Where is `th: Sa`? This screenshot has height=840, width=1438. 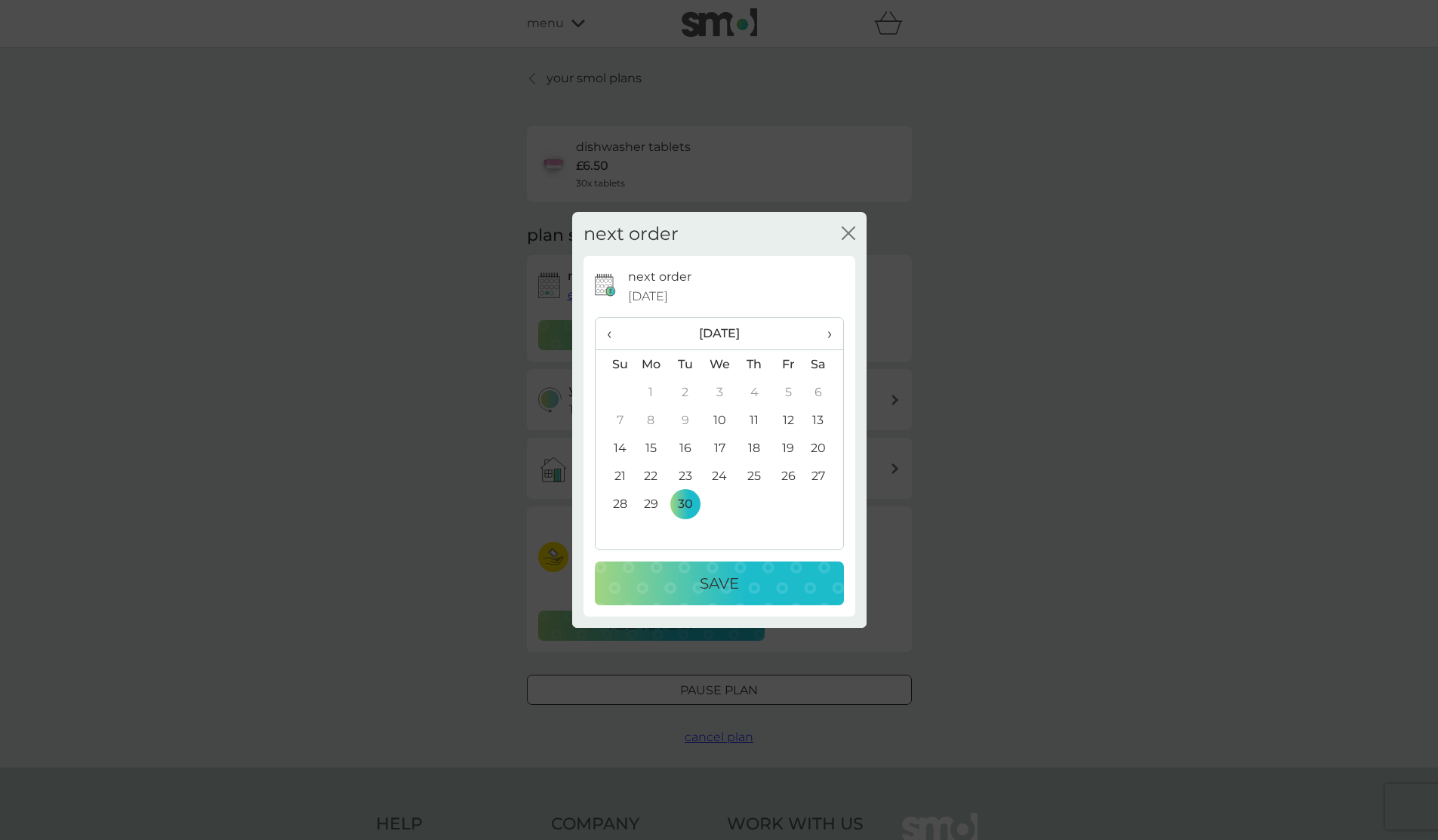 th: Sa is located at coordinates (824, 365).